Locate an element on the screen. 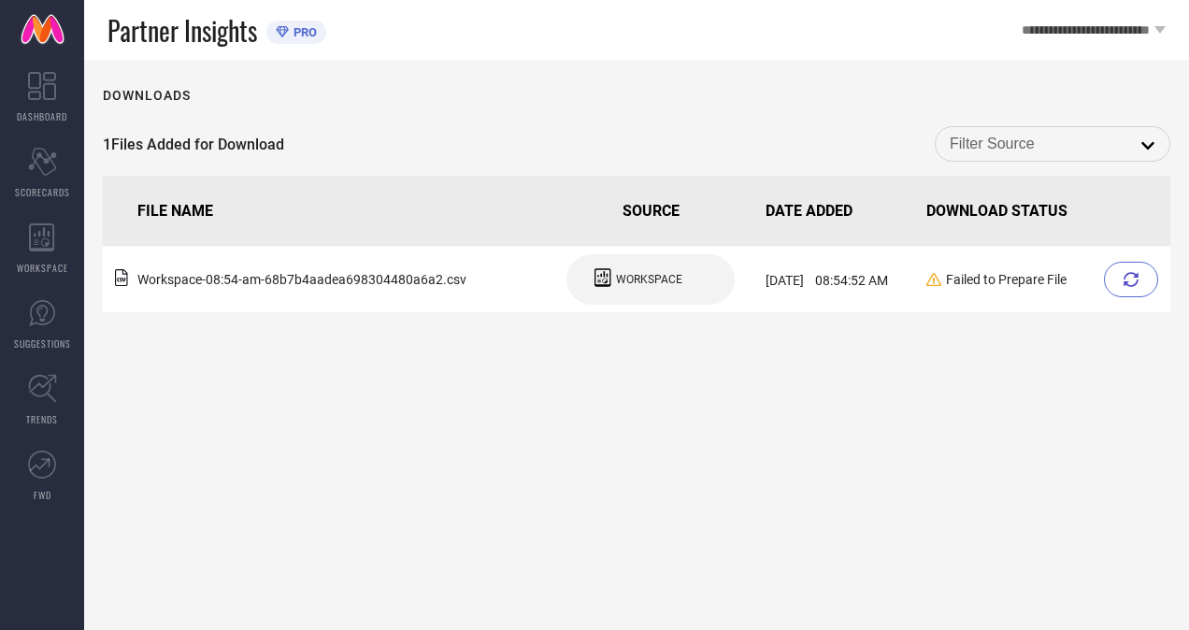 This screenshot has width=1189, height=630. th: SOURCE is located at coordinates (650, 211).